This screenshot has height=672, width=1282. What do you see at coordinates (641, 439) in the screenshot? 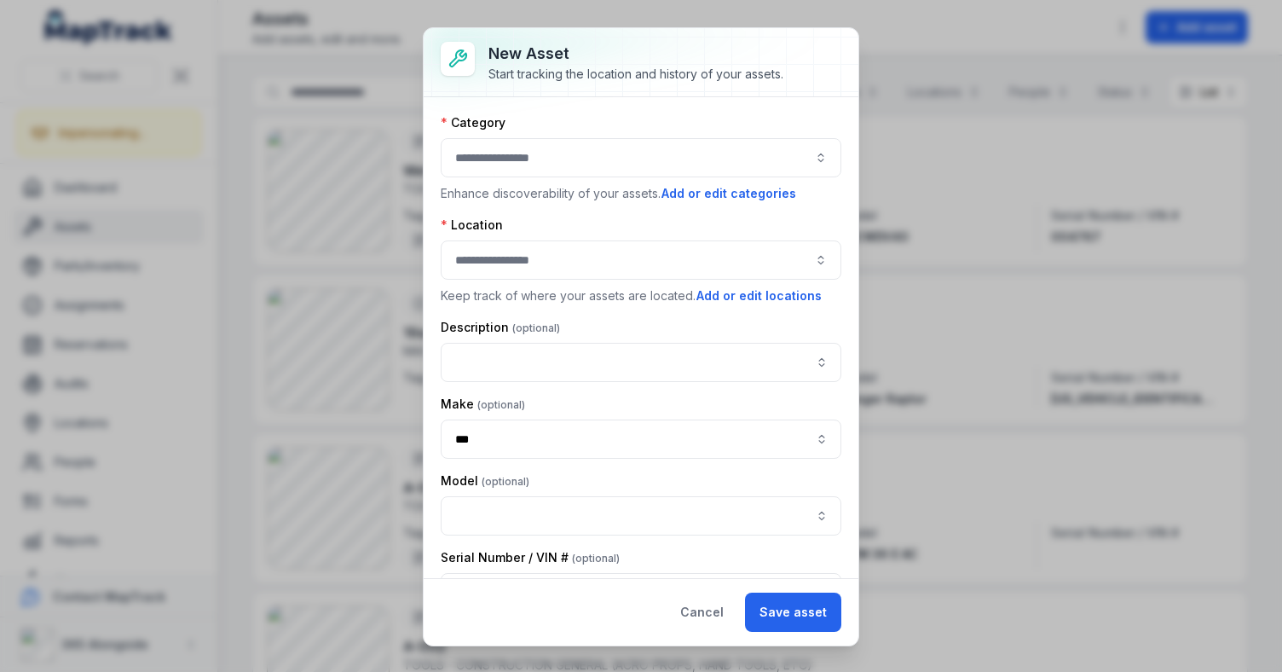
I see `input: asset-add:cf[2c9a1bd6-738d-4b2a-ac98-3f96f4078ca0]-label` at bounding box center [641, 439].